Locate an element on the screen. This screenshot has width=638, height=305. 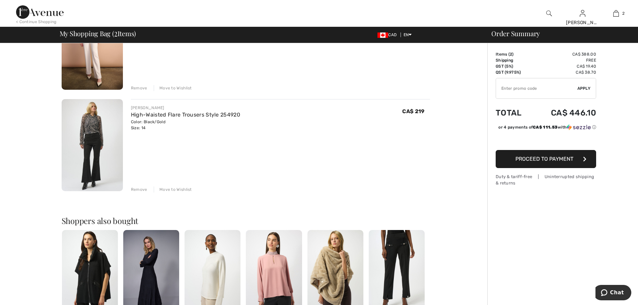
span: CA$ 111.53 is located at coordinates (545, 127).